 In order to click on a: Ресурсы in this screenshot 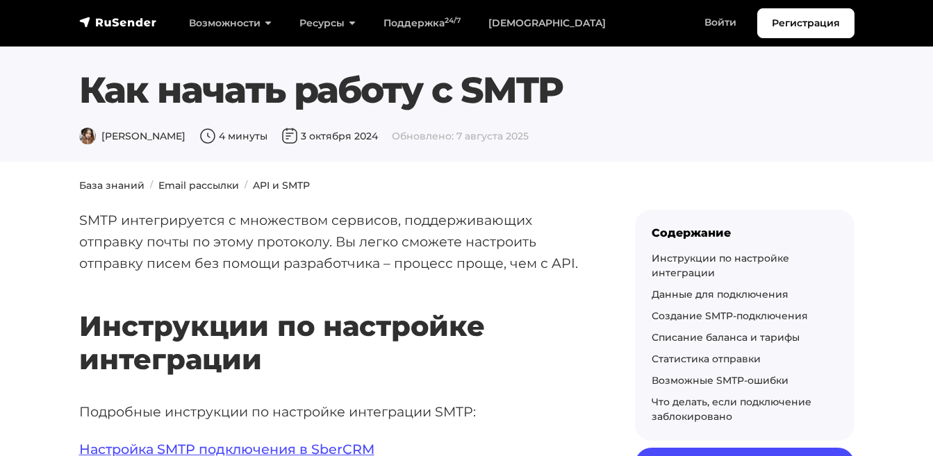, I will do `click(327, 23)`.